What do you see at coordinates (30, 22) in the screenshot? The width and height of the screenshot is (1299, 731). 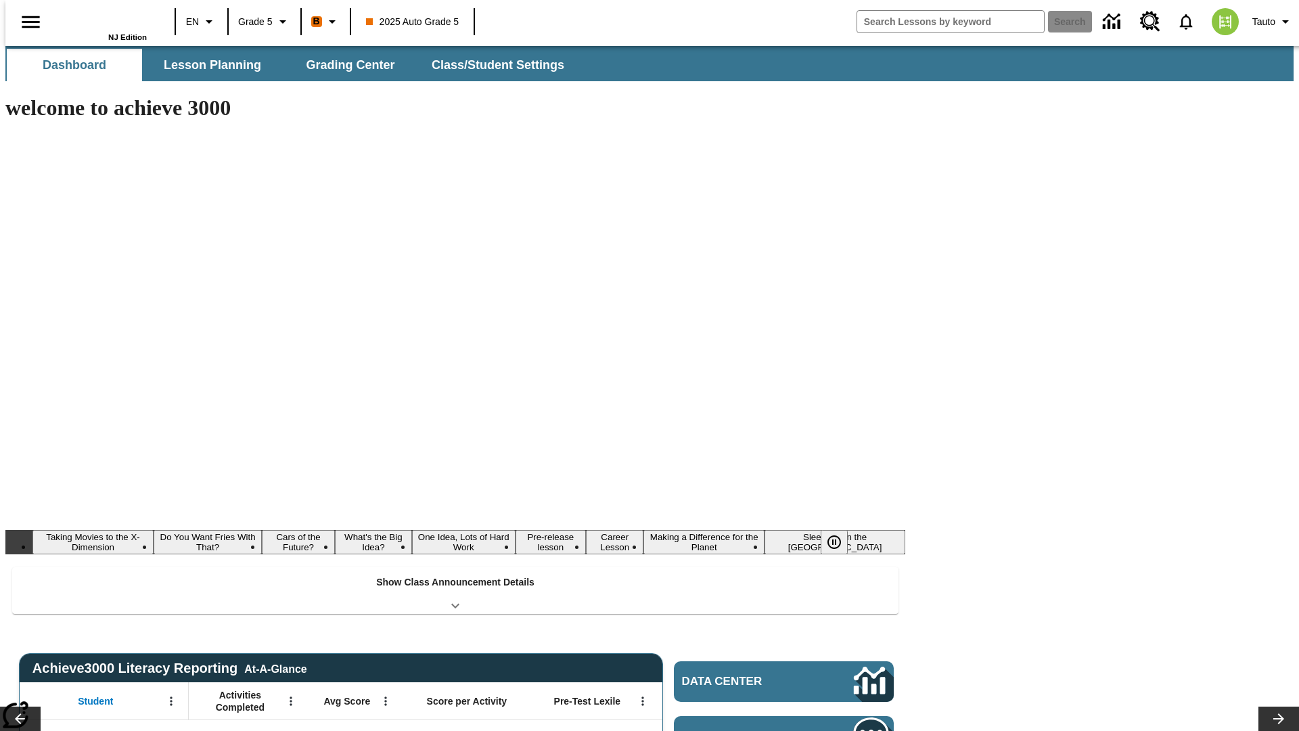 I see `button: Open side menu` at bounding box center [30, 22].